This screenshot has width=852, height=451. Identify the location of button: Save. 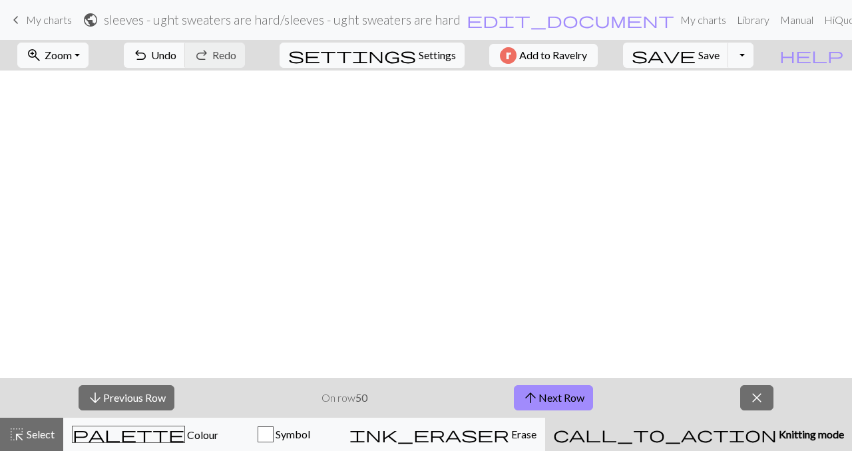
(676, 55).